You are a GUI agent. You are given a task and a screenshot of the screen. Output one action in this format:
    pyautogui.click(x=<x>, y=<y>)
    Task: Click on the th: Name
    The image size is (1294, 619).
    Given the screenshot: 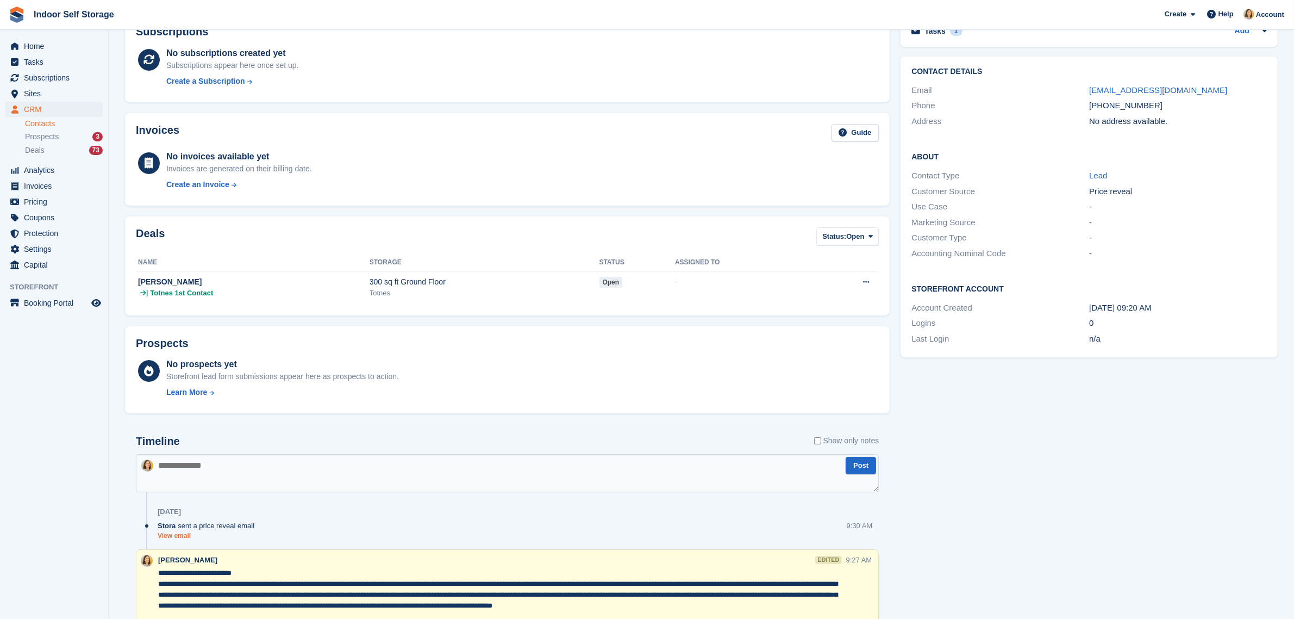 What is the action you would take?
    pyautogui.click(x=253, y=263)
    